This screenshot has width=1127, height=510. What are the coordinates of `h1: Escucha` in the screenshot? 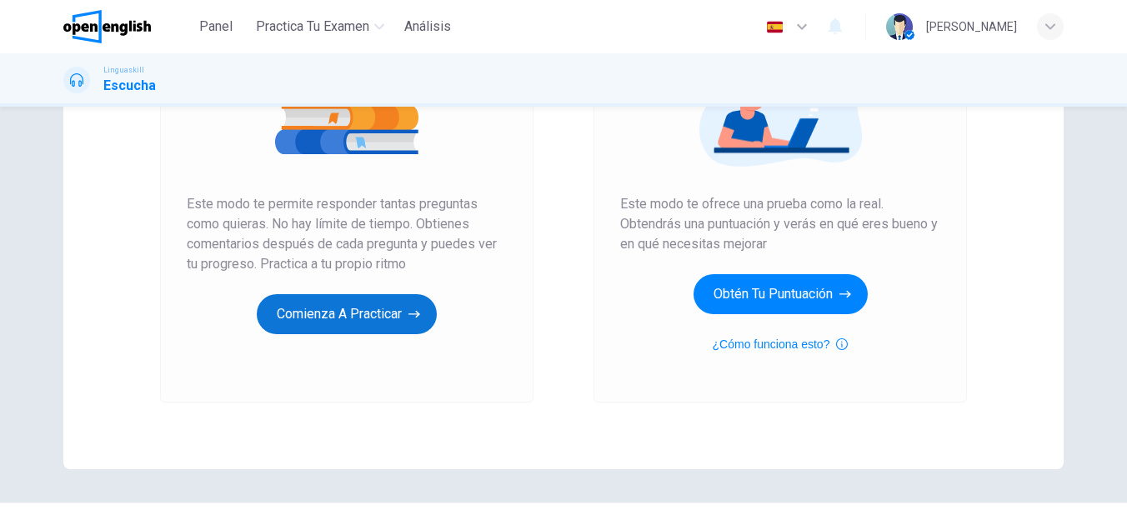 It's located at (129, 86).